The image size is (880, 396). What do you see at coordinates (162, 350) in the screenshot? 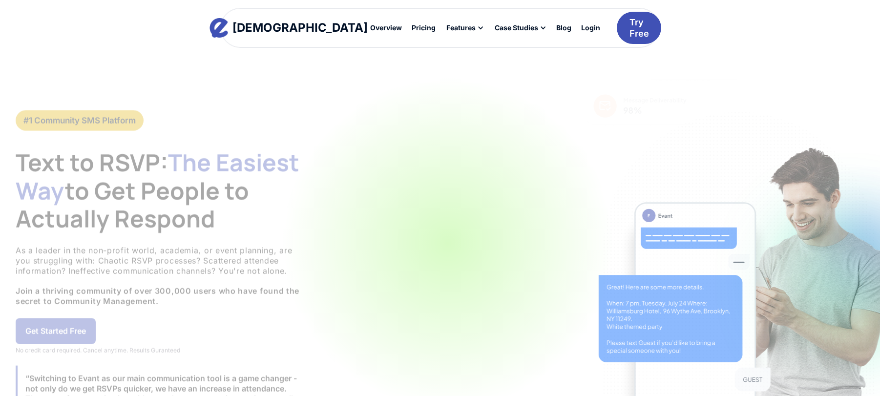
I see `div: No credit card required. Cancel anytime. Results Guranteed` at bounding box center [162, 350].